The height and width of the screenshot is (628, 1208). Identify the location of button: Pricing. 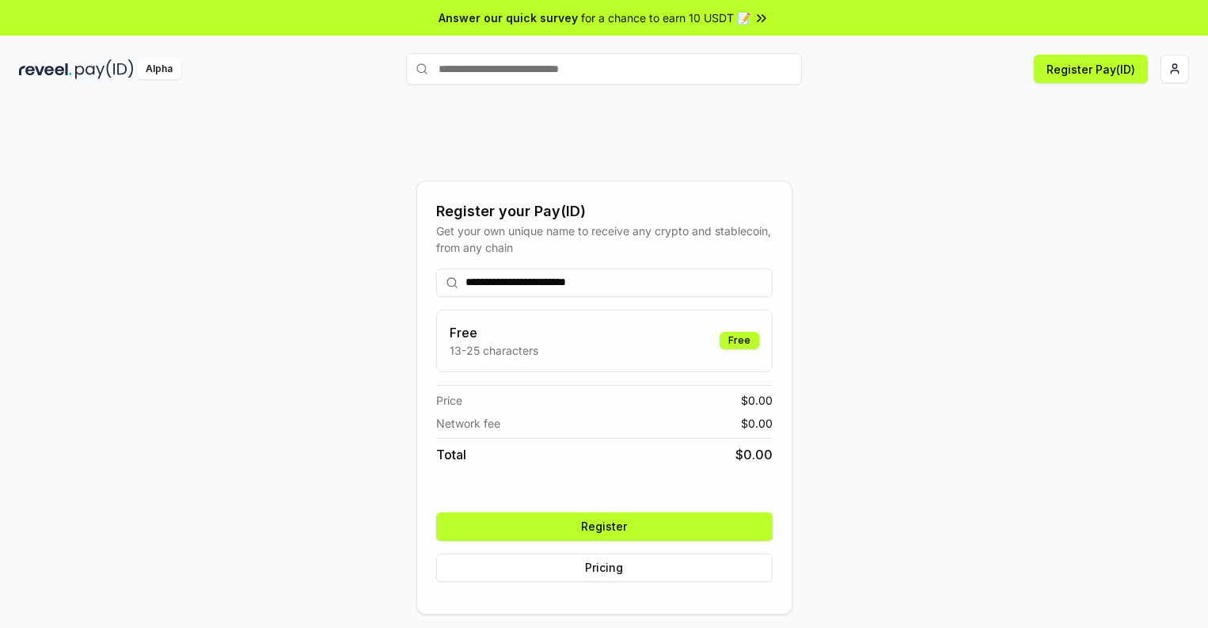
(604, 567).